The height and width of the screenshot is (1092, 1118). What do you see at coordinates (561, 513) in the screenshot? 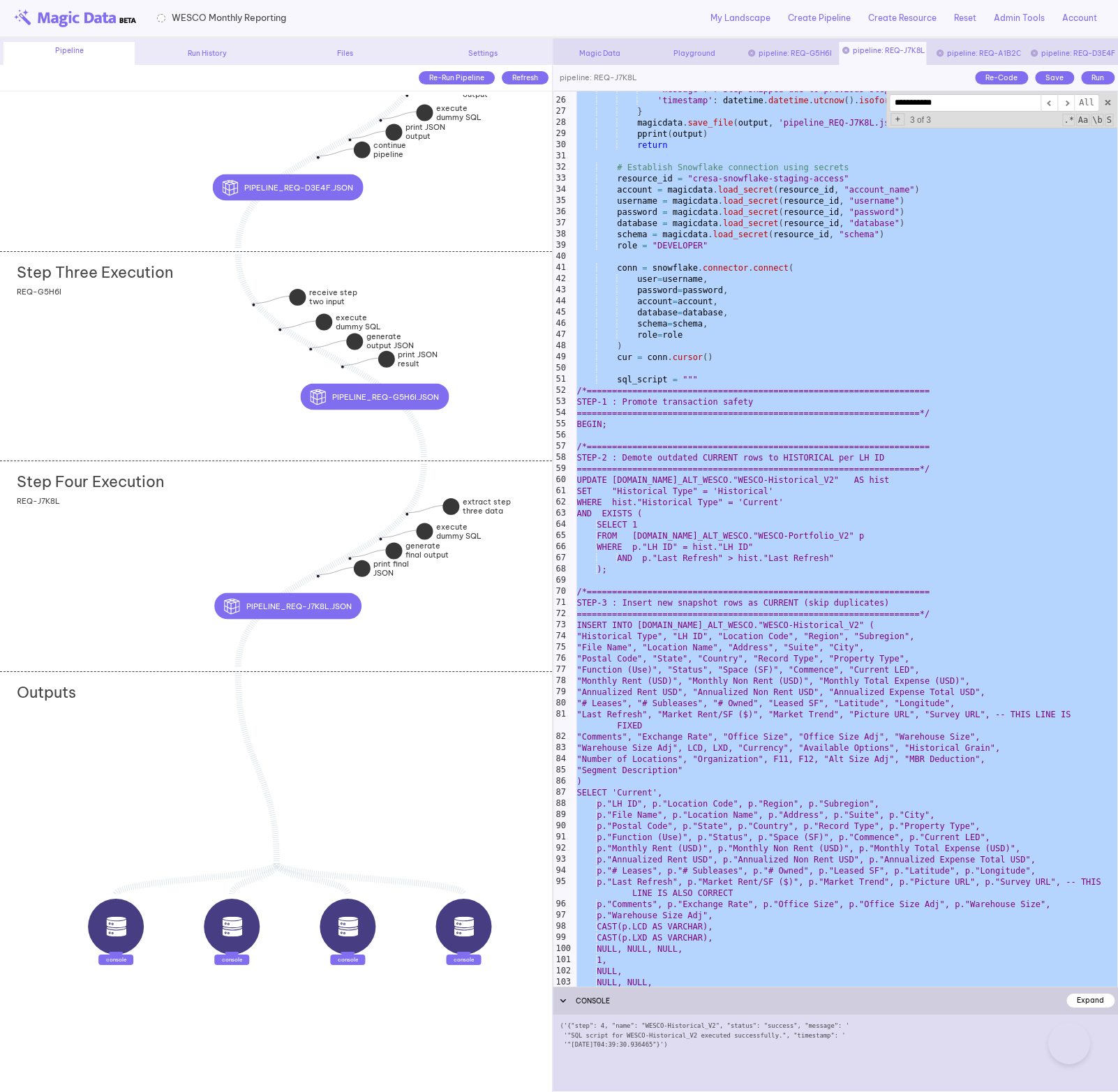
I see `div: 63` at bounding box center [561, 513].